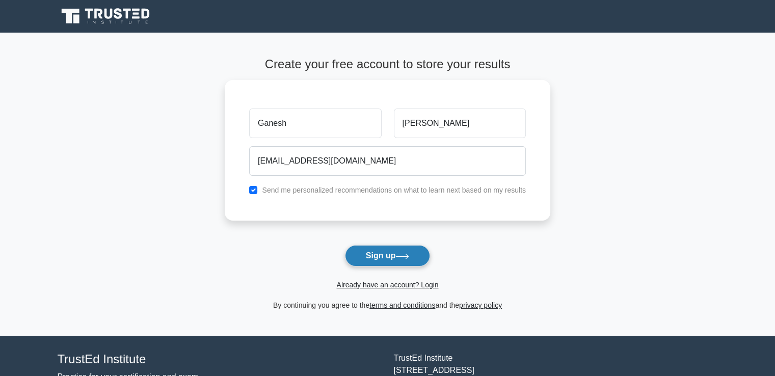 The width and height of the screenshot is (775, 376). I want to click on a: terms and conditions, so click(402, 305).